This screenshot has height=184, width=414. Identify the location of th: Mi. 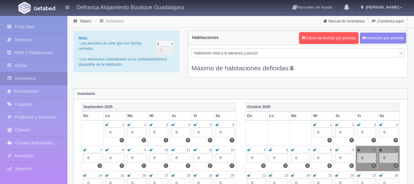
(159, 116).